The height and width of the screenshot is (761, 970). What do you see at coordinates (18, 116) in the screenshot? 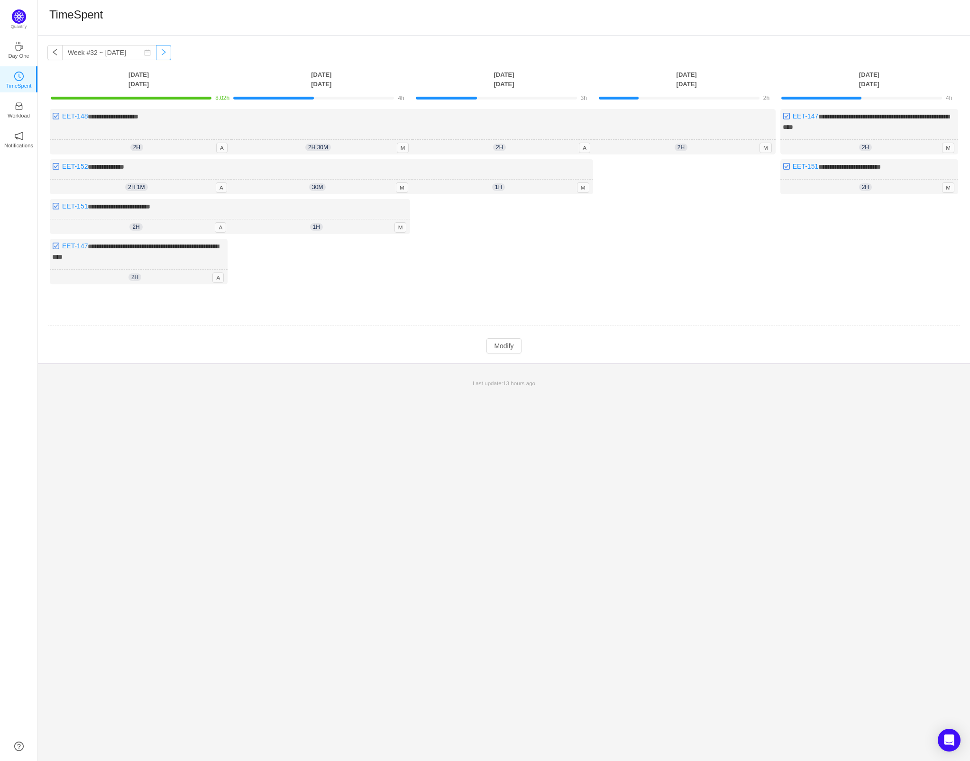
I see `p: Workload` at bounding box center [18, 116].